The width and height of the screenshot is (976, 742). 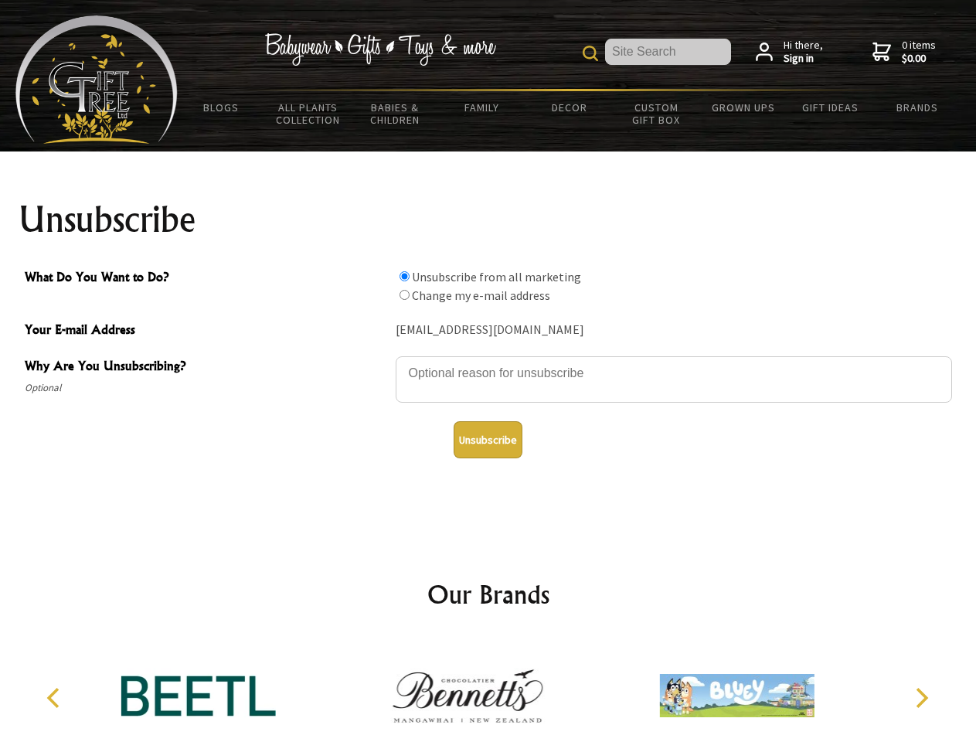 What do you see at coordinates (380, 49) in the screenshot?
I see `img: Babywear - Gifts - Toys & more` at bounding box center [380, 49].